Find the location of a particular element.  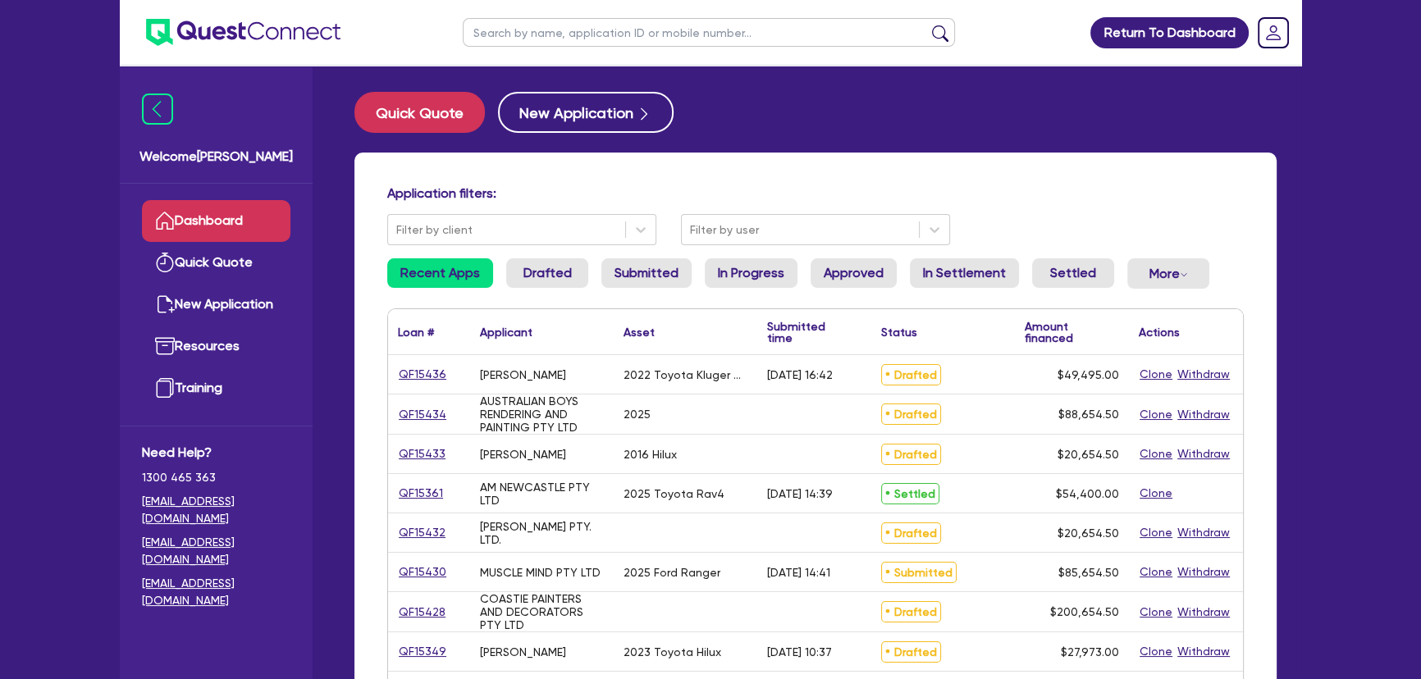

a: QF15434 is located at coordinates (422, 414).